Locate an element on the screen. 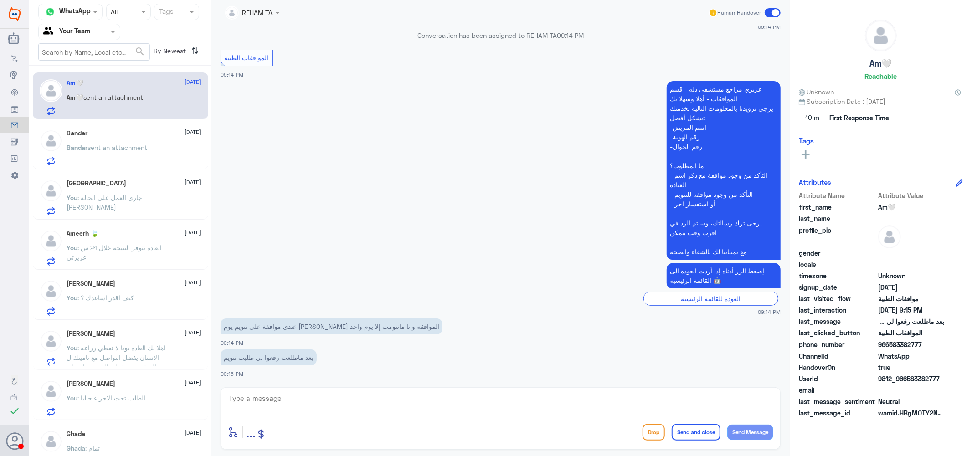  span: last_message_id is located at coordinates (837, 413).